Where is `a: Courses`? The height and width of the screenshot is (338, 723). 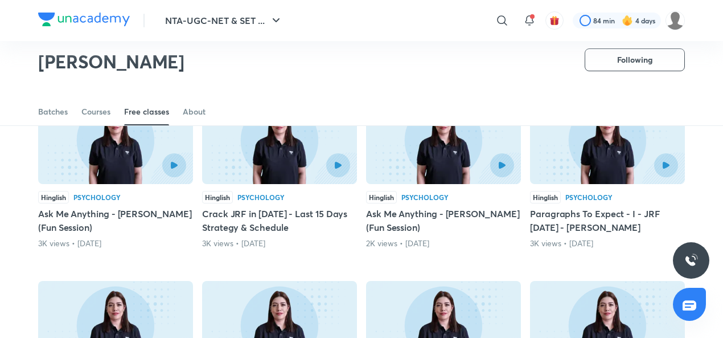
a: Courses is located at coordinates (96, 112).